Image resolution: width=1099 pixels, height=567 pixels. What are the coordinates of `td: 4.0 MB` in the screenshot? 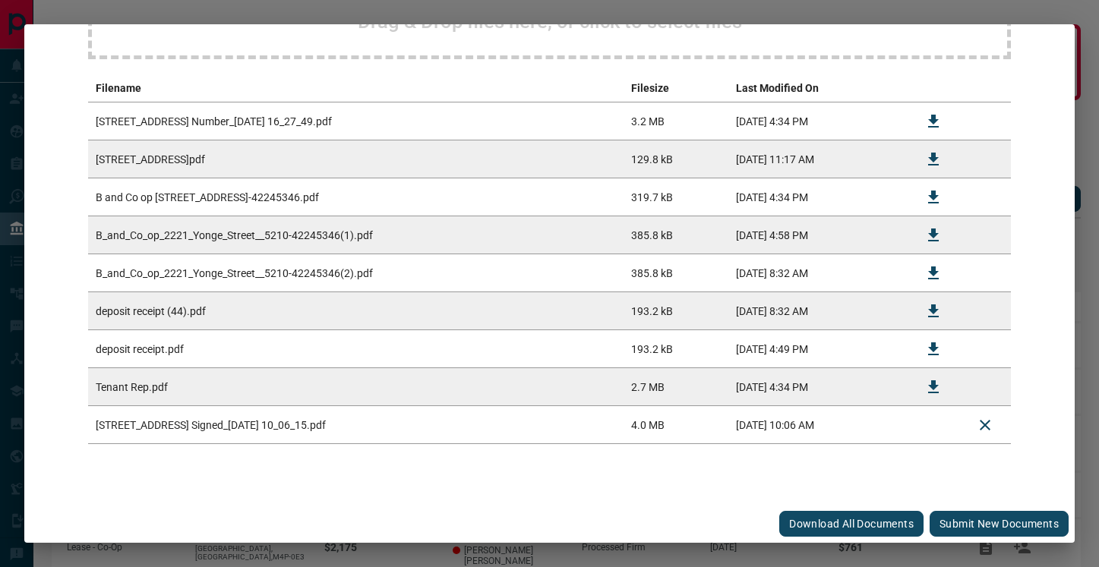 It's located at (675, 425).